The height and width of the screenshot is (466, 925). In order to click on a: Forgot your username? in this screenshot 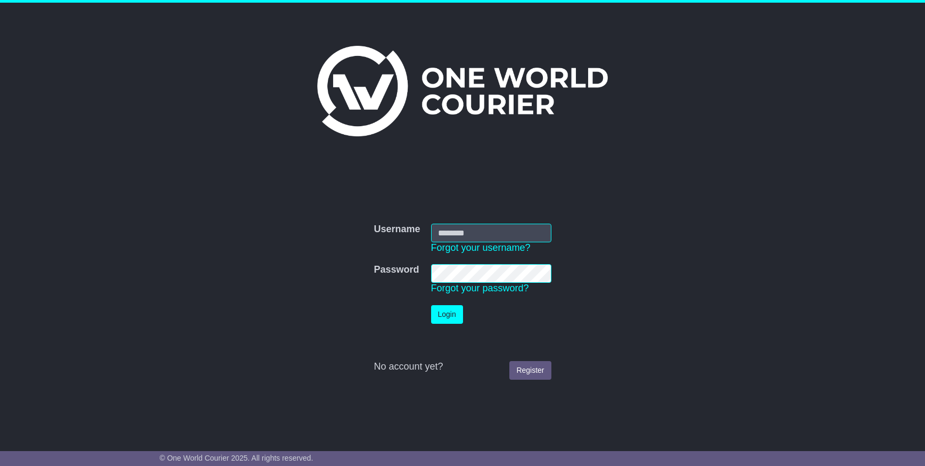, I will do `click(481, 248)`.